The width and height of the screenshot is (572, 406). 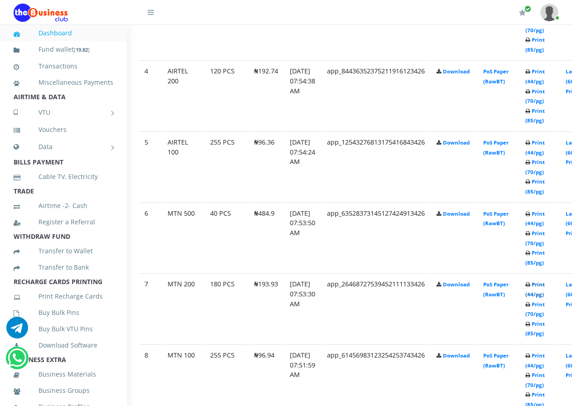 What do you see at coordinates (150, 166) in the screenshot?
I see `td: 5` at bounding box center [150, 166].